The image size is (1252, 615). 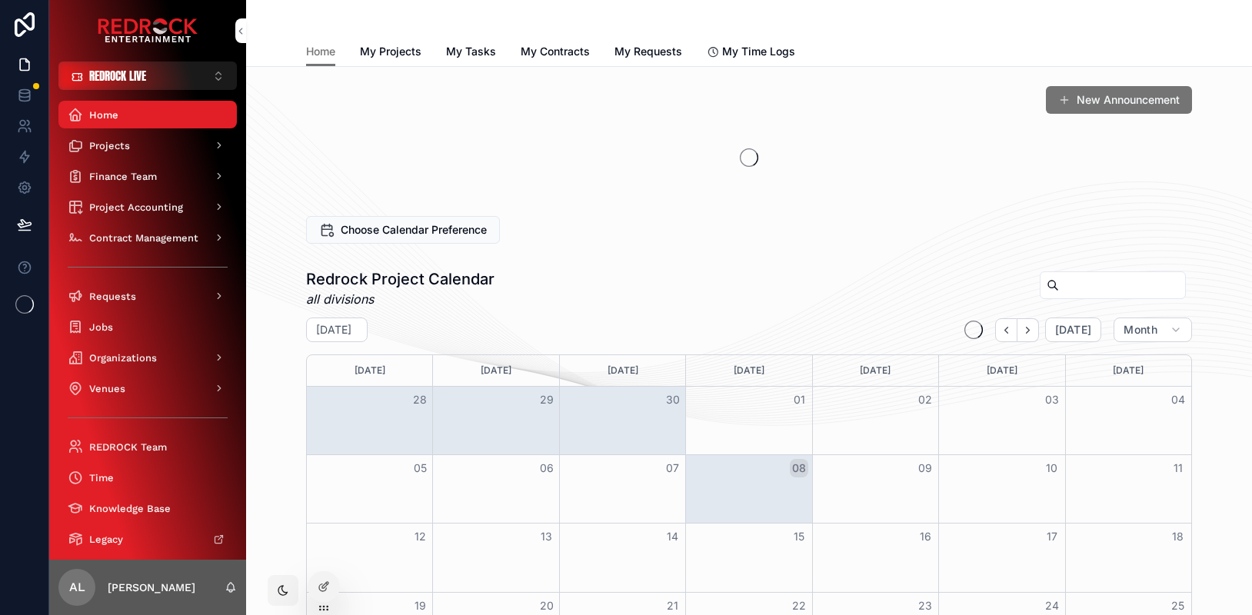 What do you see at coordinates (1178, 606) in the screenshot?
I see `button: 25` at bounding box center [1178, 606].